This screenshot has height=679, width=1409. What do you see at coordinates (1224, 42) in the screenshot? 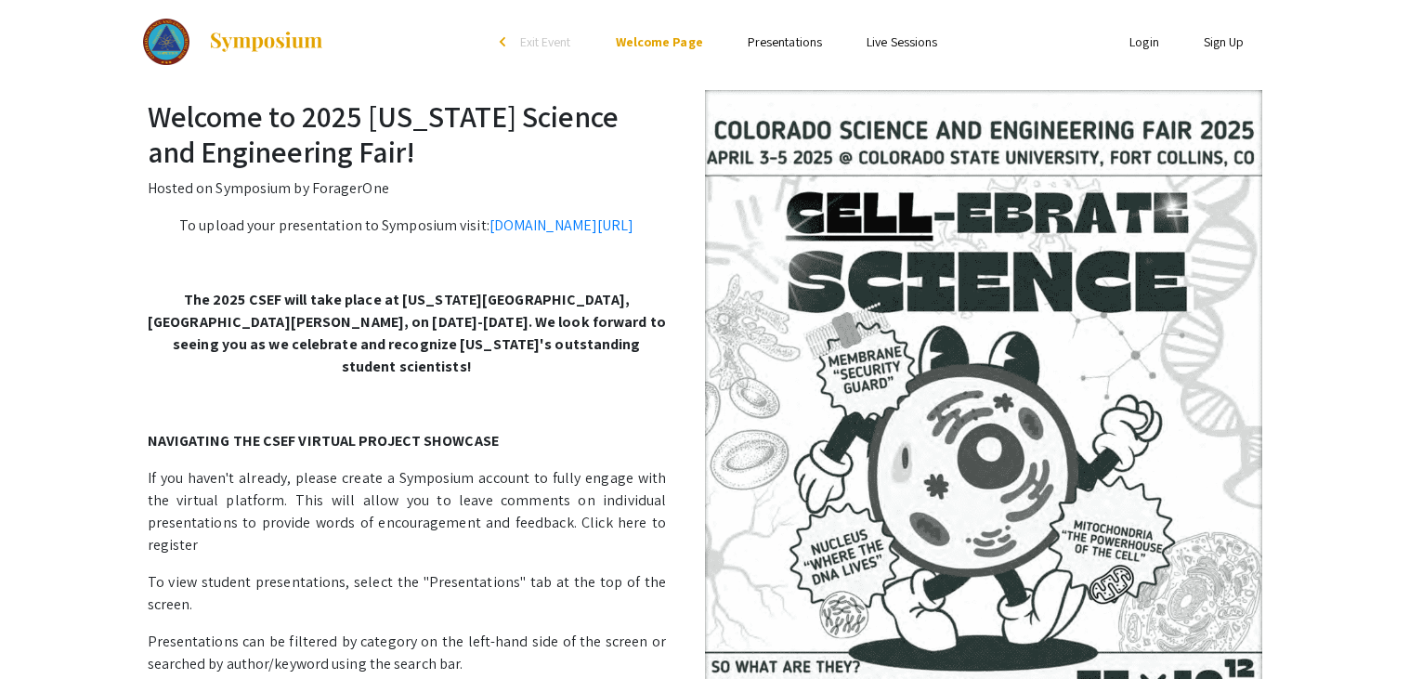
I see `a: Sign Up` at bounding box center [1224, 42].